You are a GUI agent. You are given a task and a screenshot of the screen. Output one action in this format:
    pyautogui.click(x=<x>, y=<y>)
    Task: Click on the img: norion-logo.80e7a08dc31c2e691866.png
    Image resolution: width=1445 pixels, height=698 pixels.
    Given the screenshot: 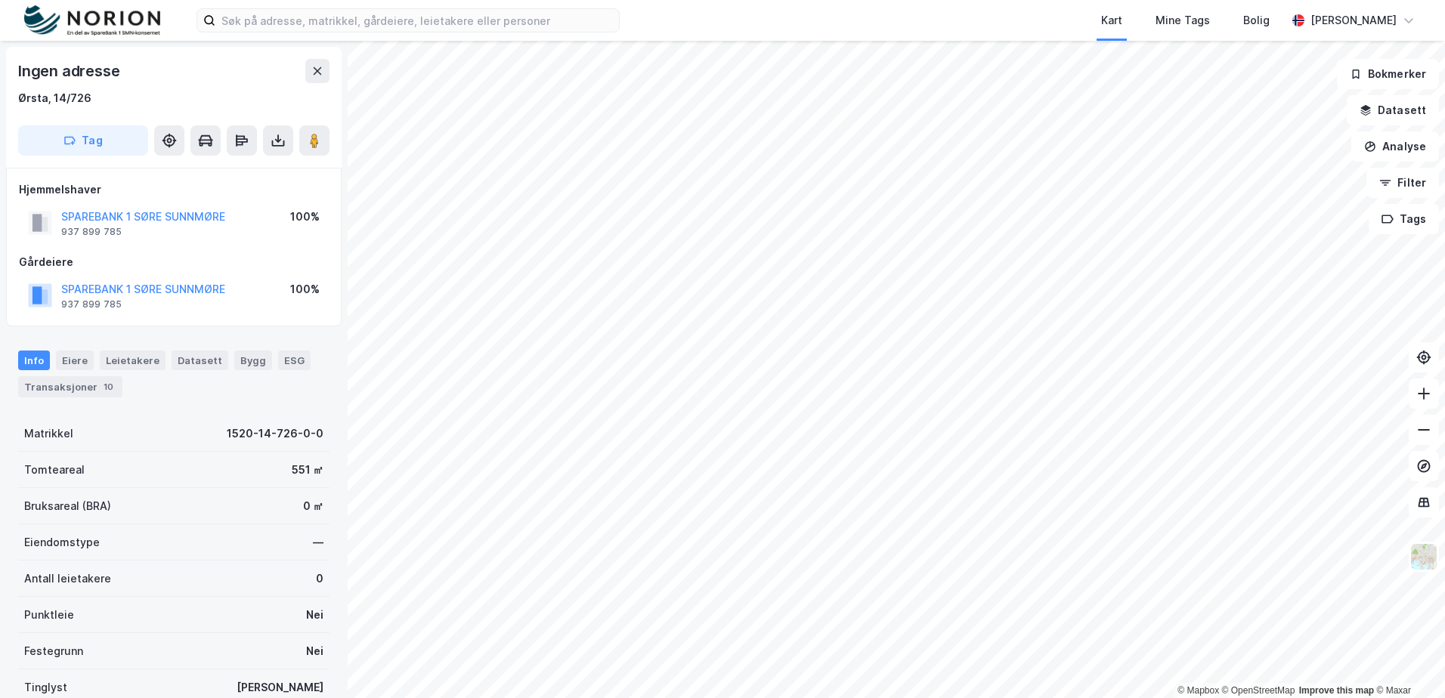 What is the action you would take?
    pyautogui.click(x=92, y=20)
    